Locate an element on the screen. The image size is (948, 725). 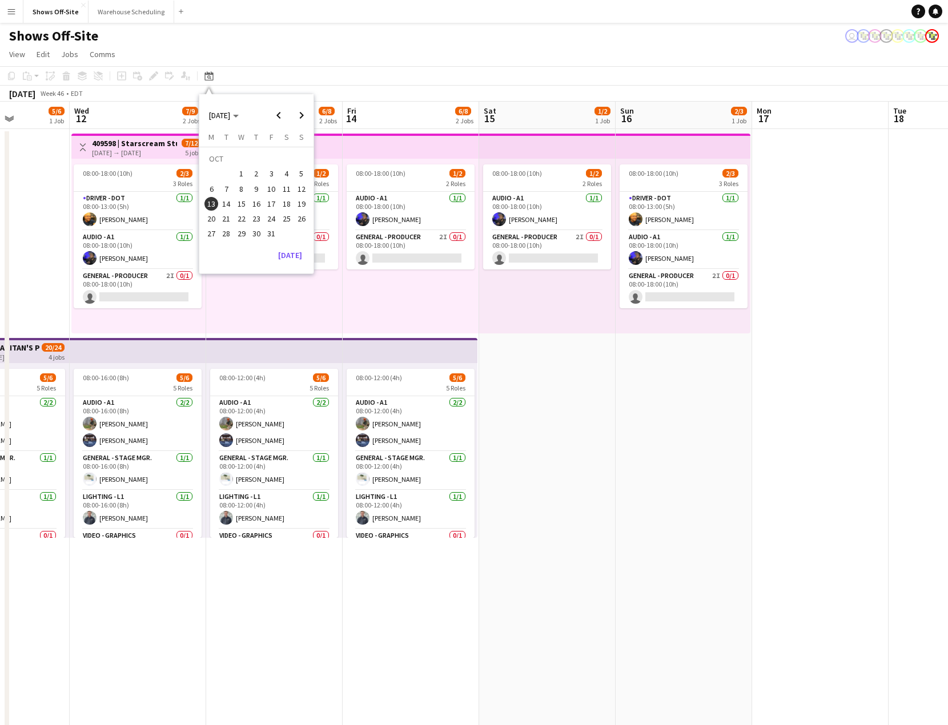
span: W is located at coordinates (241, 137).